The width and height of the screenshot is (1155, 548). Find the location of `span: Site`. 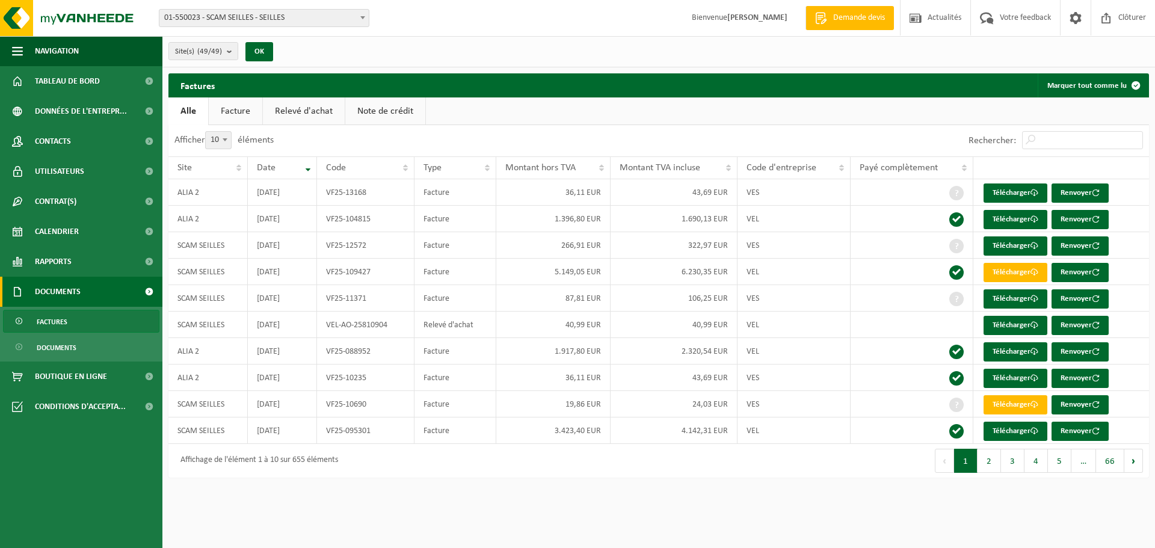

span: Site is located at coordinates (185, 168).